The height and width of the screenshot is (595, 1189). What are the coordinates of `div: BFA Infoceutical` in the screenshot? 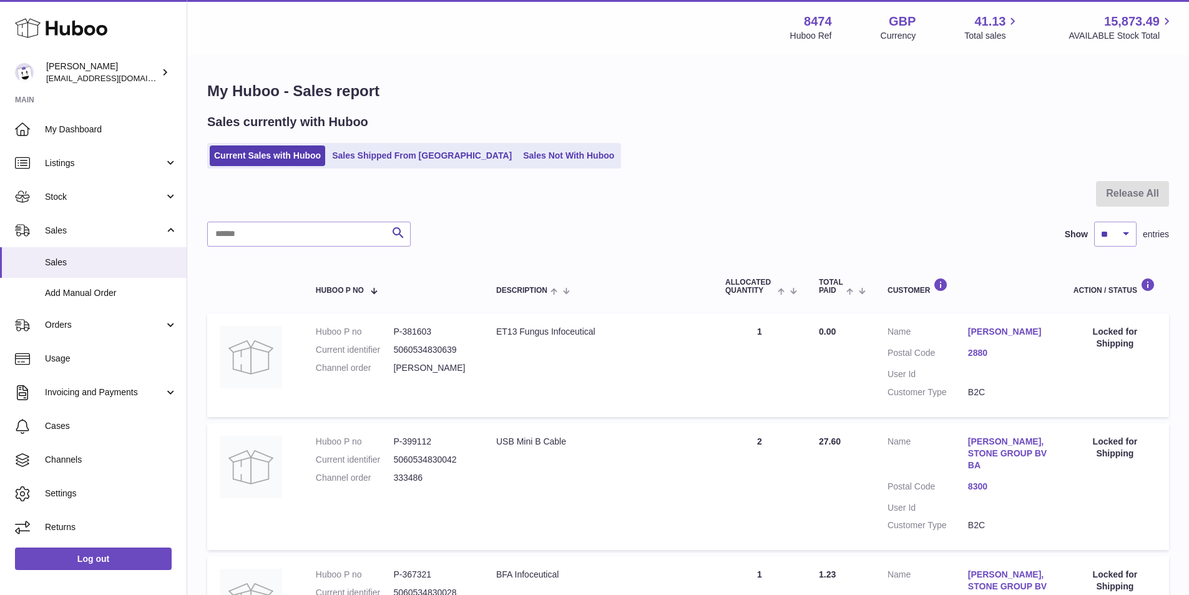 It's located at (598, 574).